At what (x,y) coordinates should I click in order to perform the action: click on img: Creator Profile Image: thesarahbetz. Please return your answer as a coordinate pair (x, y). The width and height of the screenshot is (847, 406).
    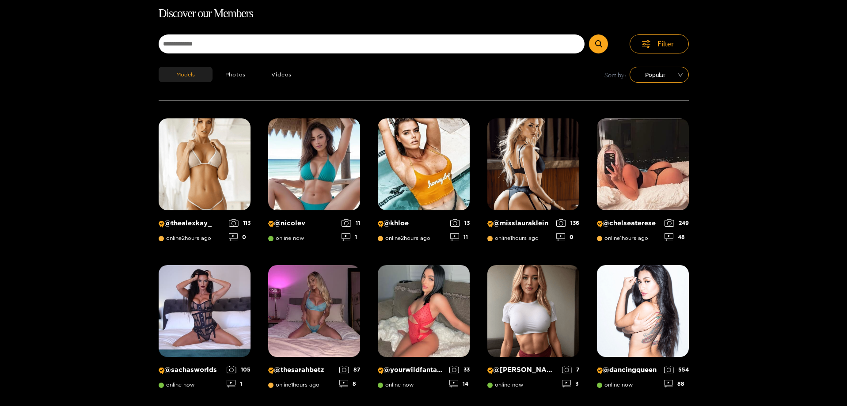
    Looking at the image, I should click on (314, 311).